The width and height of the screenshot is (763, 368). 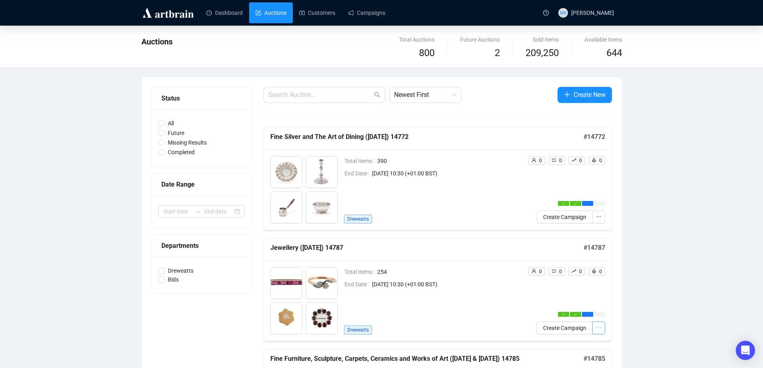 I want to click on span: search, so click(x=377, y=95).